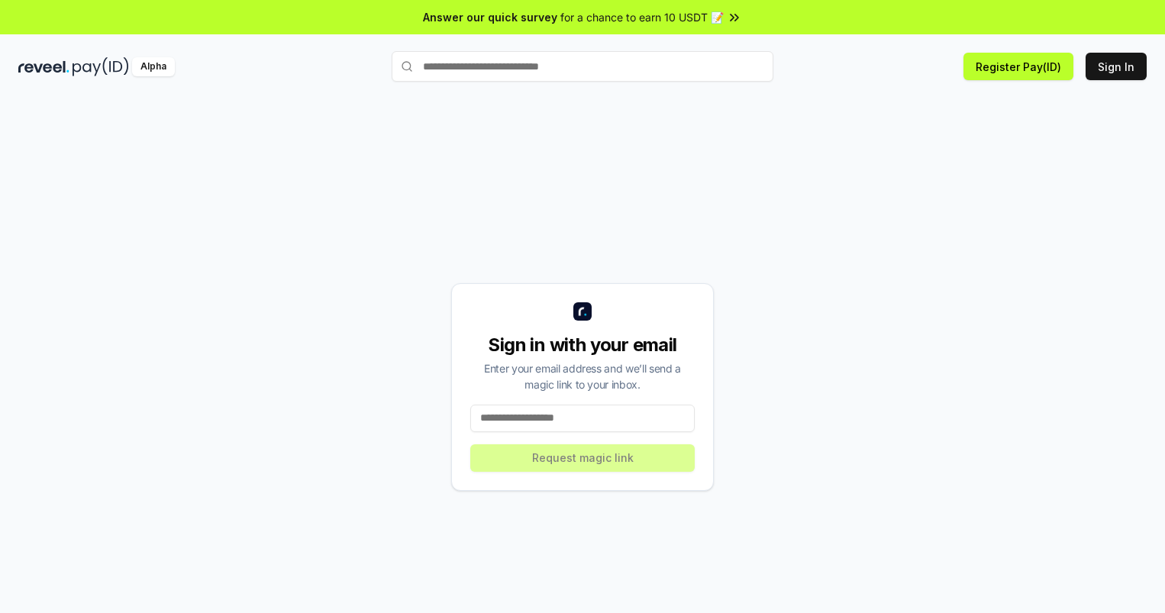  I want to click on button: Register Pay(ID), so click(1018, 66).